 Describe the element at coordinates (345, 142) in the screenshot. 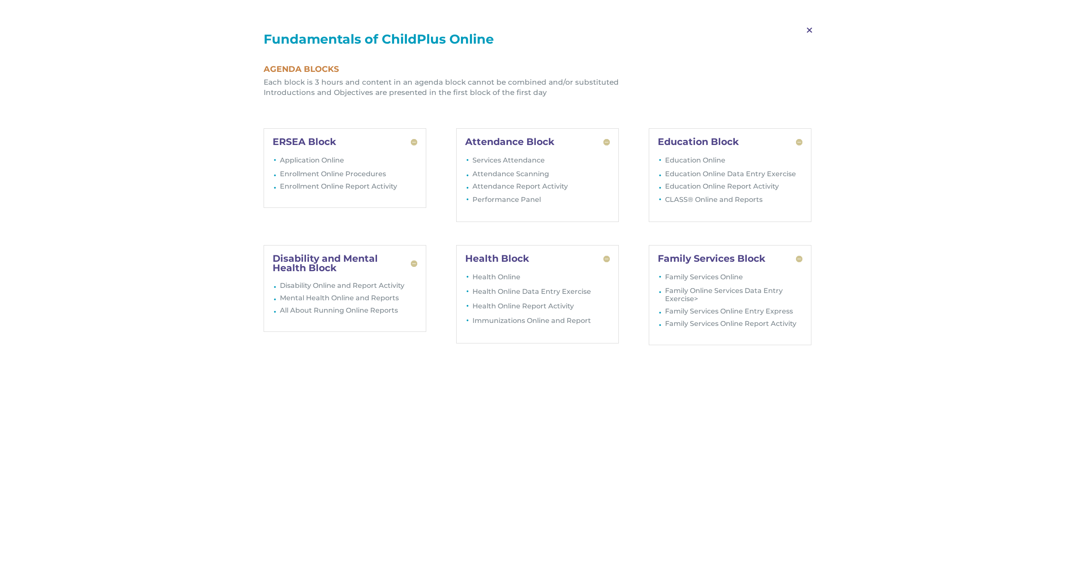

I see `h5: ERSEA Block` at that location.